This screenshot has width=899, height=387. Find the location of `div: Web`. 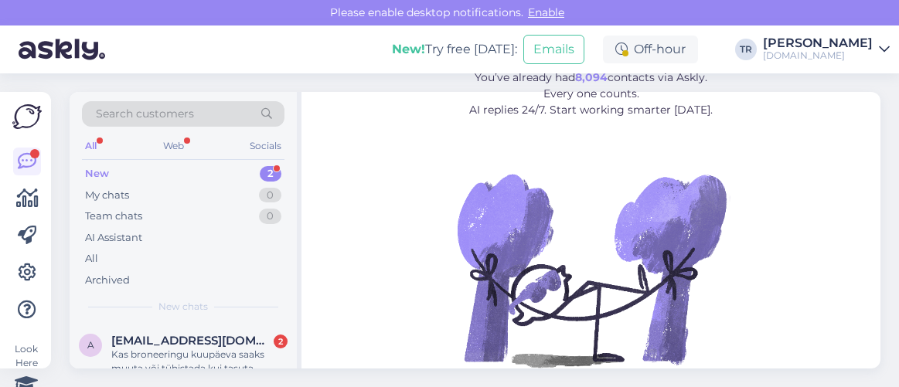

div: Web is located at coordinates (173, 146).